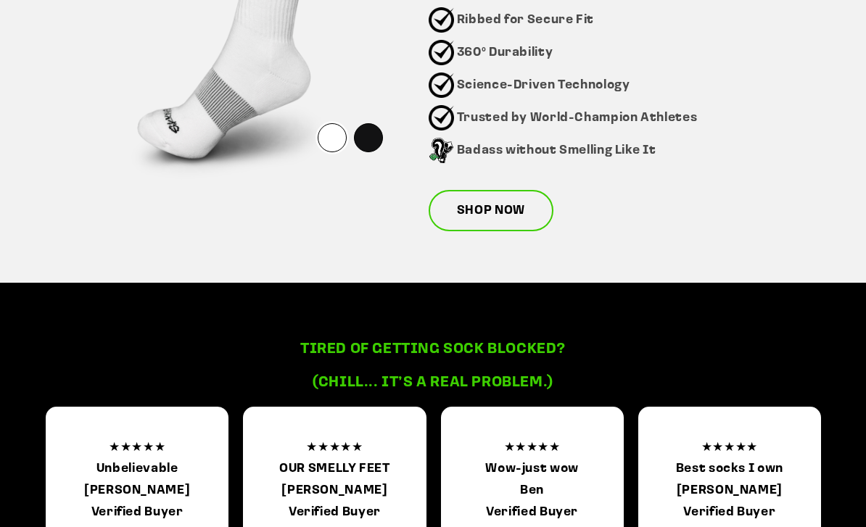  What do you see at coordinates (525, 20) in the screenshot?
I see `strong: Ribbed for Secure Fit` at bounding box center [525, 20].